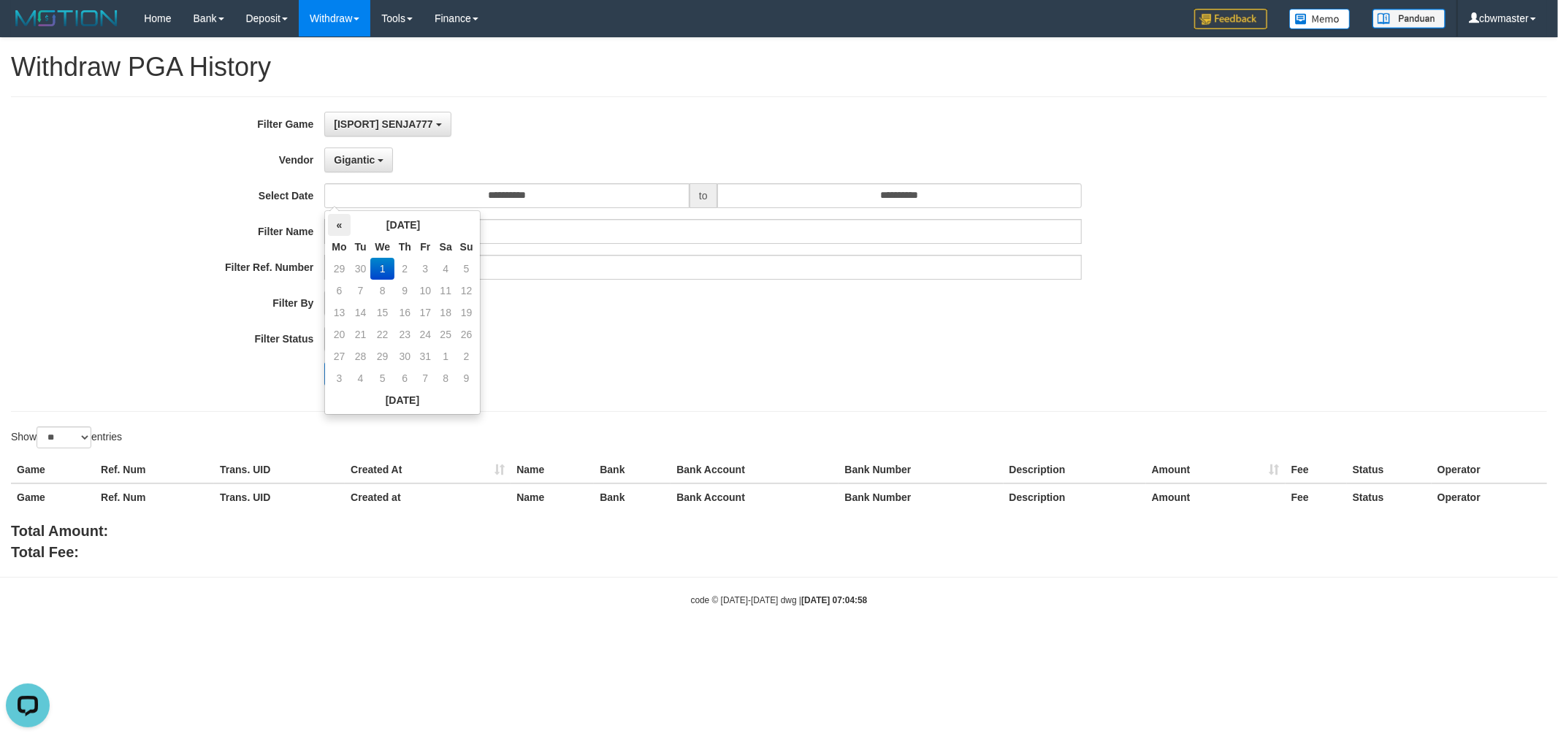  I want to click on img: Button%20Memo.svg, so click(1320, 19).